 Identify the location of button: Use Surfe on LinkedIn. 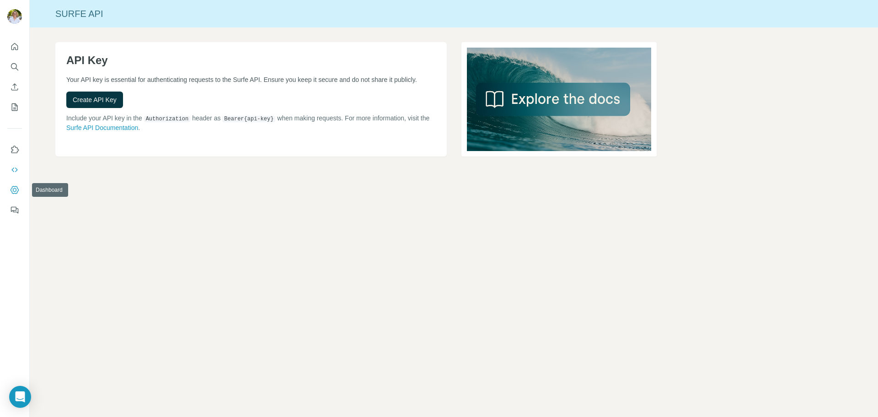
(15, 150).